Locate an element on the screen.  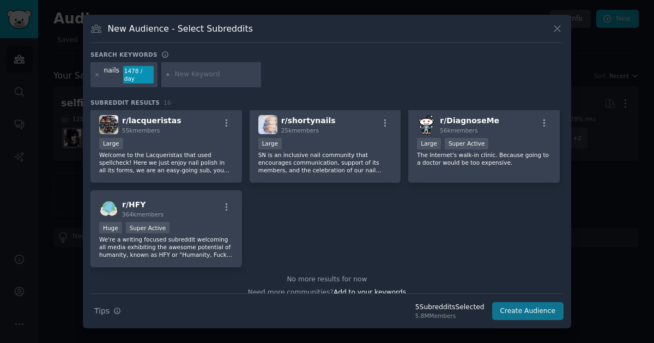
p: The Internet's walk-in clinic. Because going to a doctor would be too expensive. is located at coordinates (484, 159).